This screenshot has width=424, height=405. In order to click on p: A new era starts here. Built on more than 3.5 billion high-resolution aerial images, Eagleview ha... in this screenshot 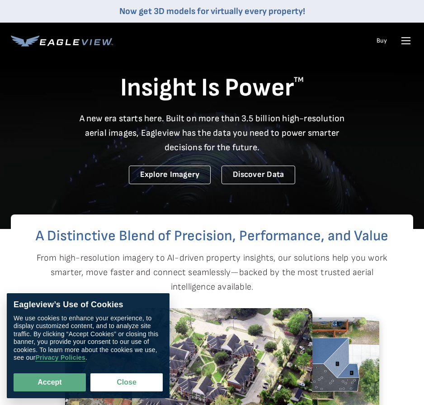, I will do `click(212, 133)`.